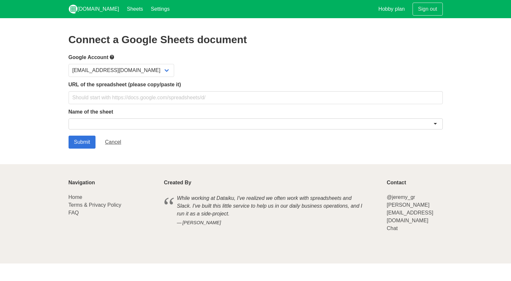 The width and height of the screenshot is (511, 281). What do you see at coordinates (401, 197) in the screenshot?
I see `a: @jeremy_gr` at bounding box center [401, 197].